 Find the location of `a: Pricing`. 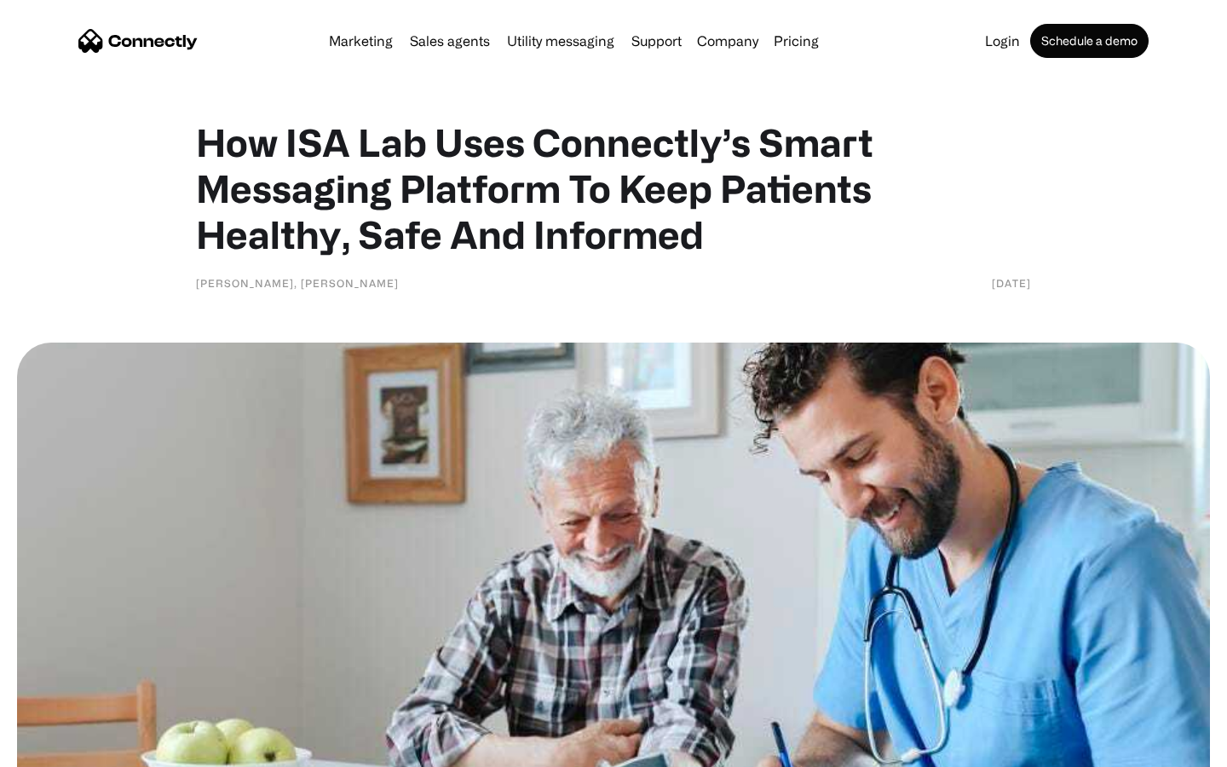

a: Pricing is located at coordinates (796, 41).